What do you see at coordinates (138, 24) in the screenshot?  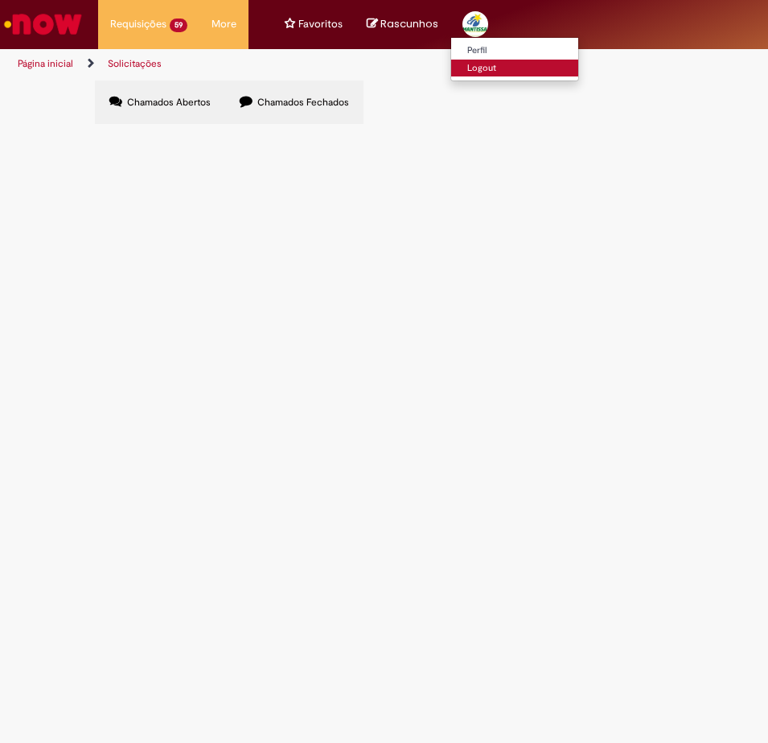 I see `span: Requisições` at bounding box center [138, 24].